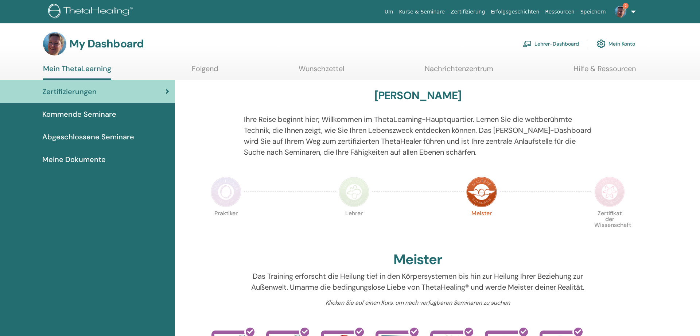 The height and width of the screenshot is (336, 700). I want to click on a: Mein Konto, so click(616, 44).